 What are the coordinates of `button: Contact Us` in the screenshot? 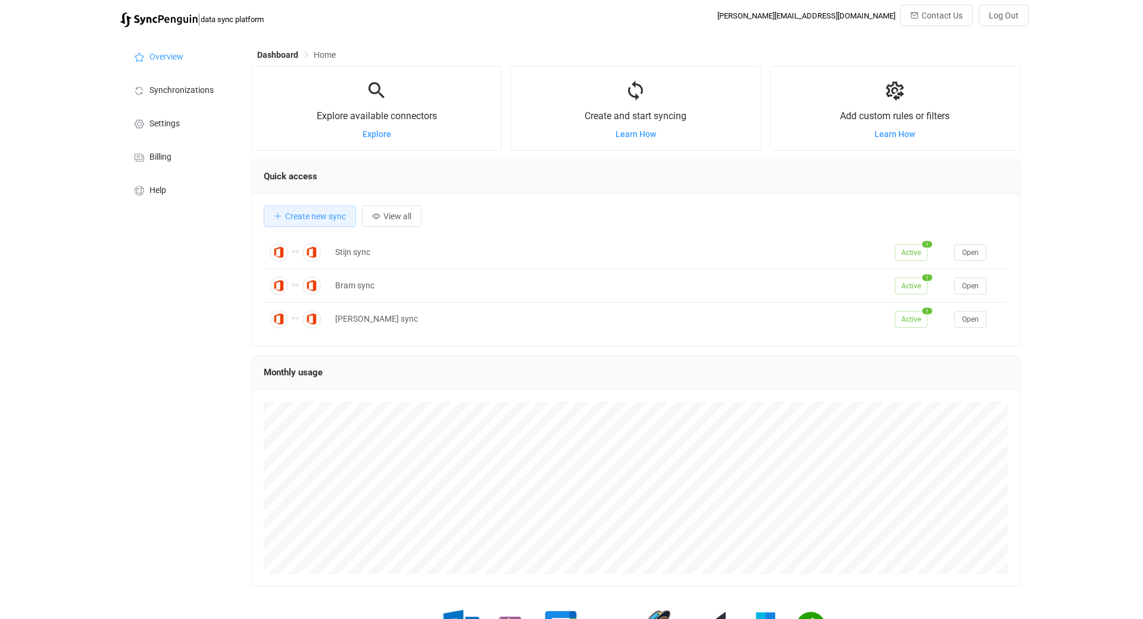 It's located at (936, 15).